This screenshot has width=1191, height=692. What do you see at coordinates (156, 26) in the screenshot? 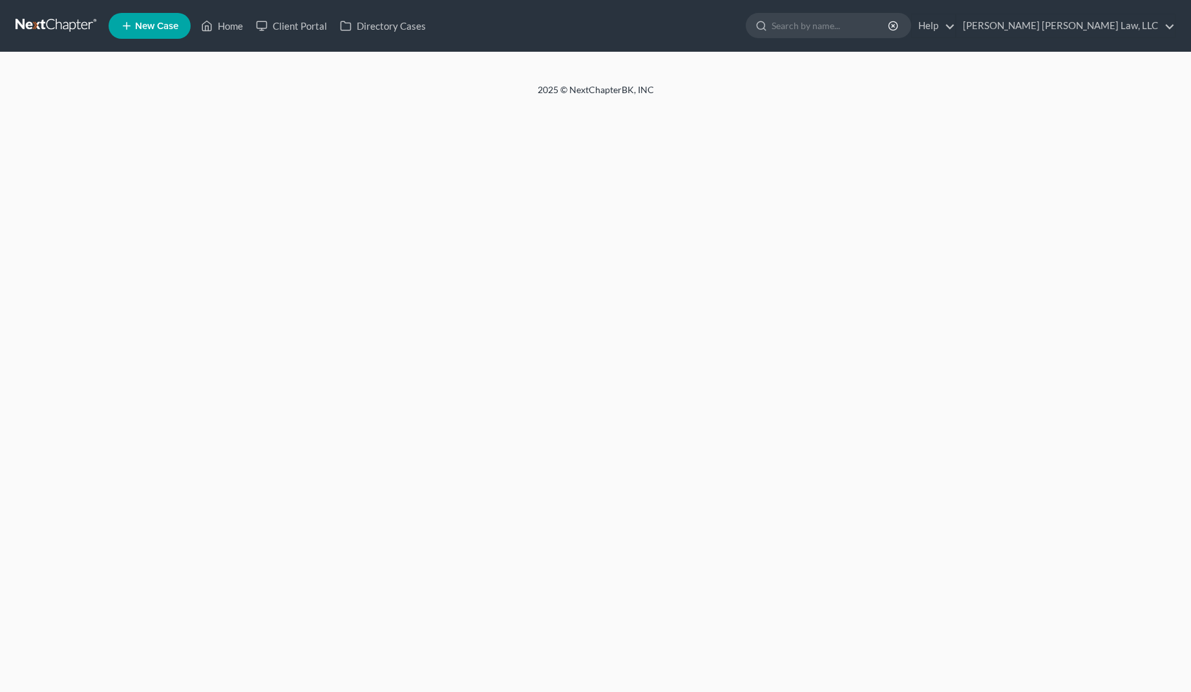
I see `span: New Case` at bounding box center [156, 26].